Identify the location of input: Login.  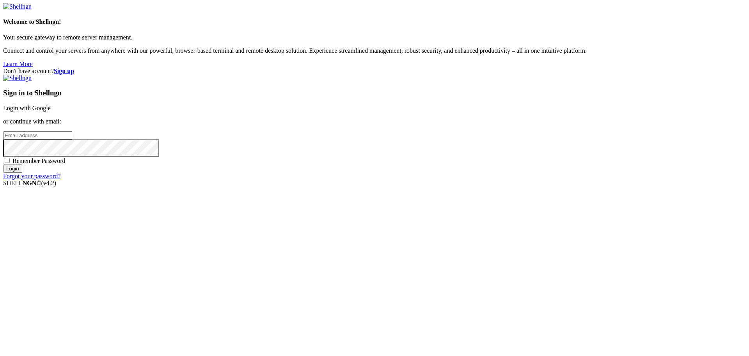
(12, 168).